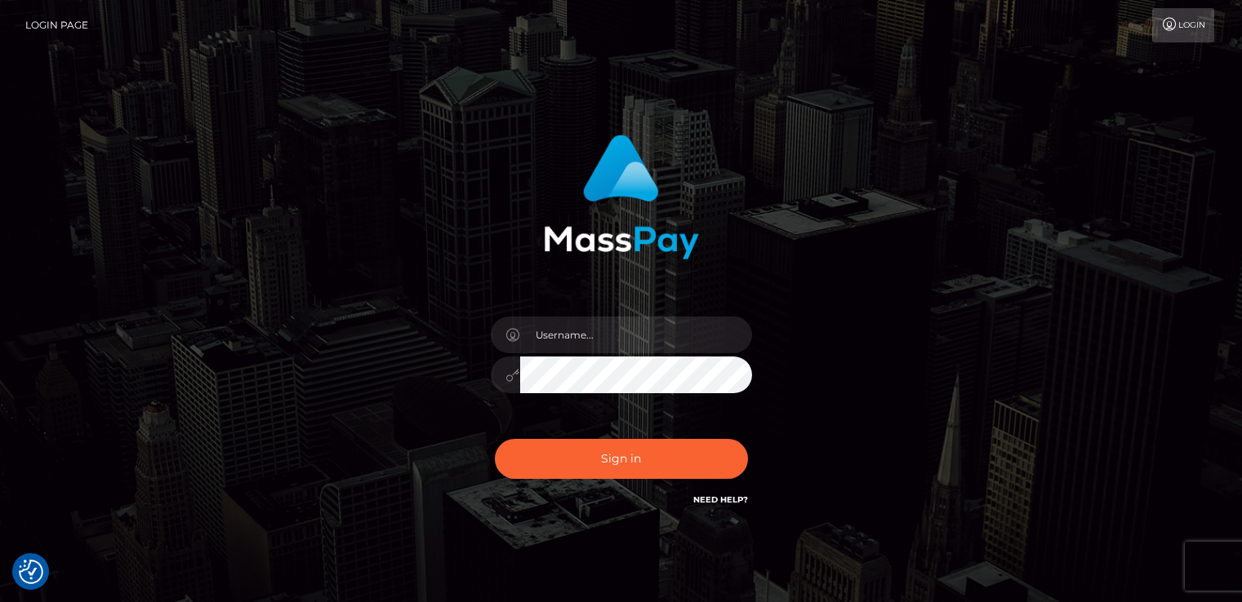 The height and width of the screenshot is (602, 1242). I want to click on button: Consent Preferences, so click(31, 572).